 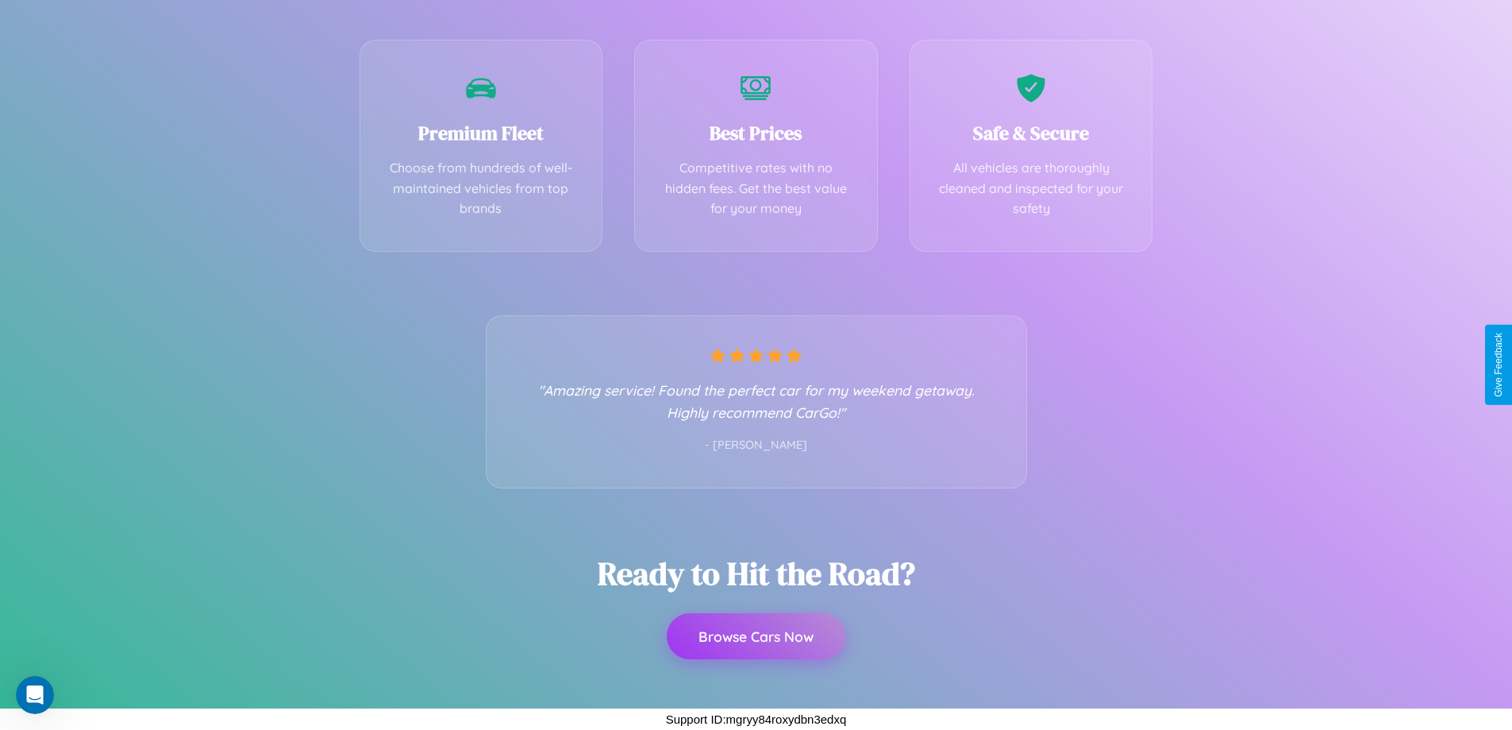 I want to click on button: Browse Cars Now, so click(x=756, y=636).